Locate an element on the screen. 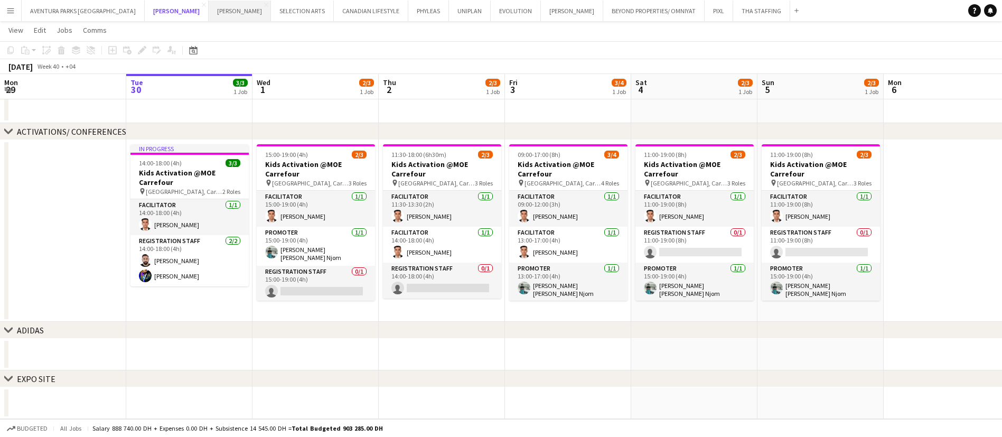 The width and height of the screenshot is (1002, 437). button: Budgeted is located at coordinates (27, 428).